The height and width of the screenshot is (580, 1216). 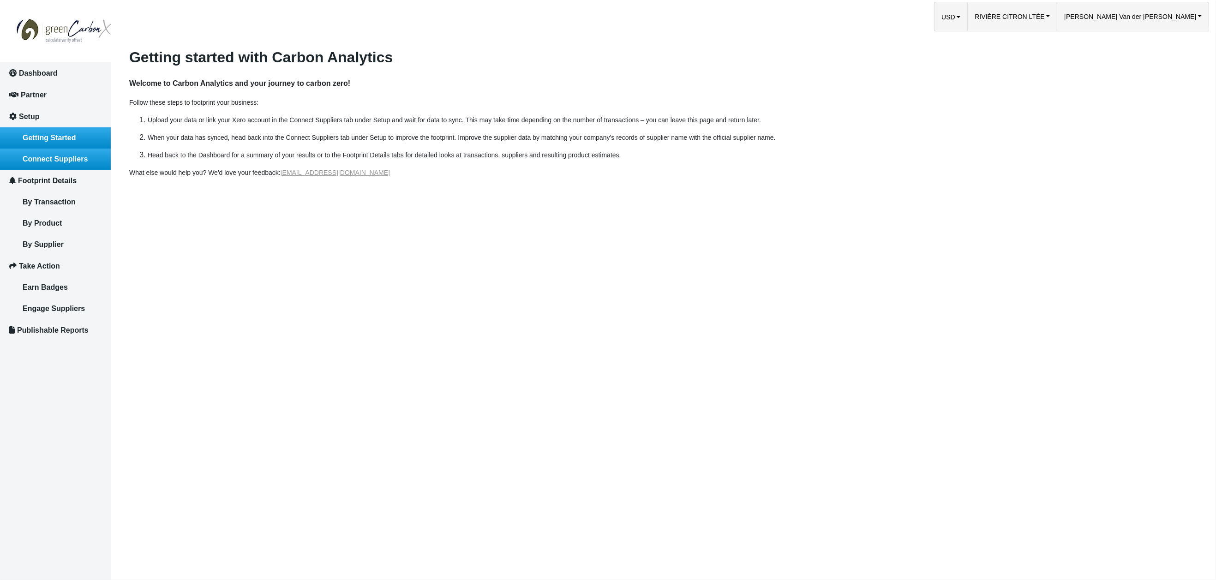 I want to click on img: GreenCarbonX07-07-202510_19_57_194.jpg, so click(x=66, y=29).